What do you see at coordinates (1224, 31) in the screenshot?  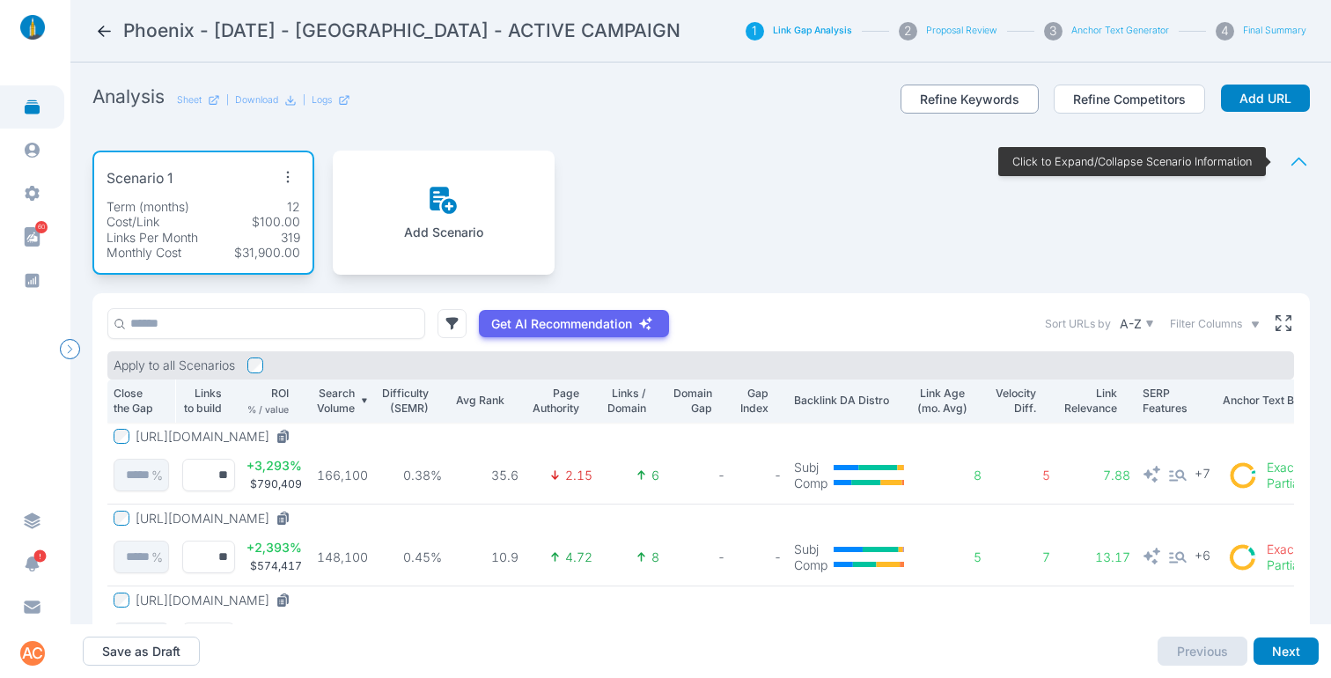 I see `div: 4` at bounding box center [1224, 31].